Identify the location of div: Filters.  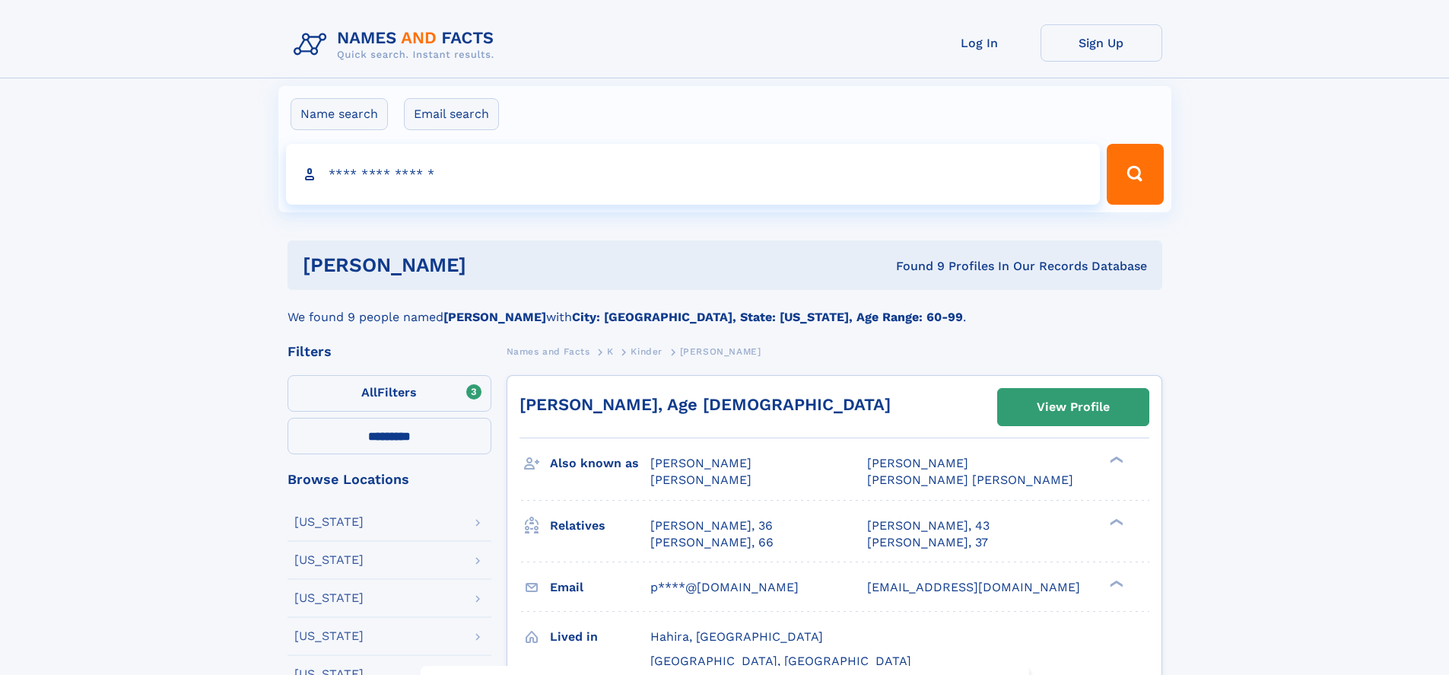
(390, 352).